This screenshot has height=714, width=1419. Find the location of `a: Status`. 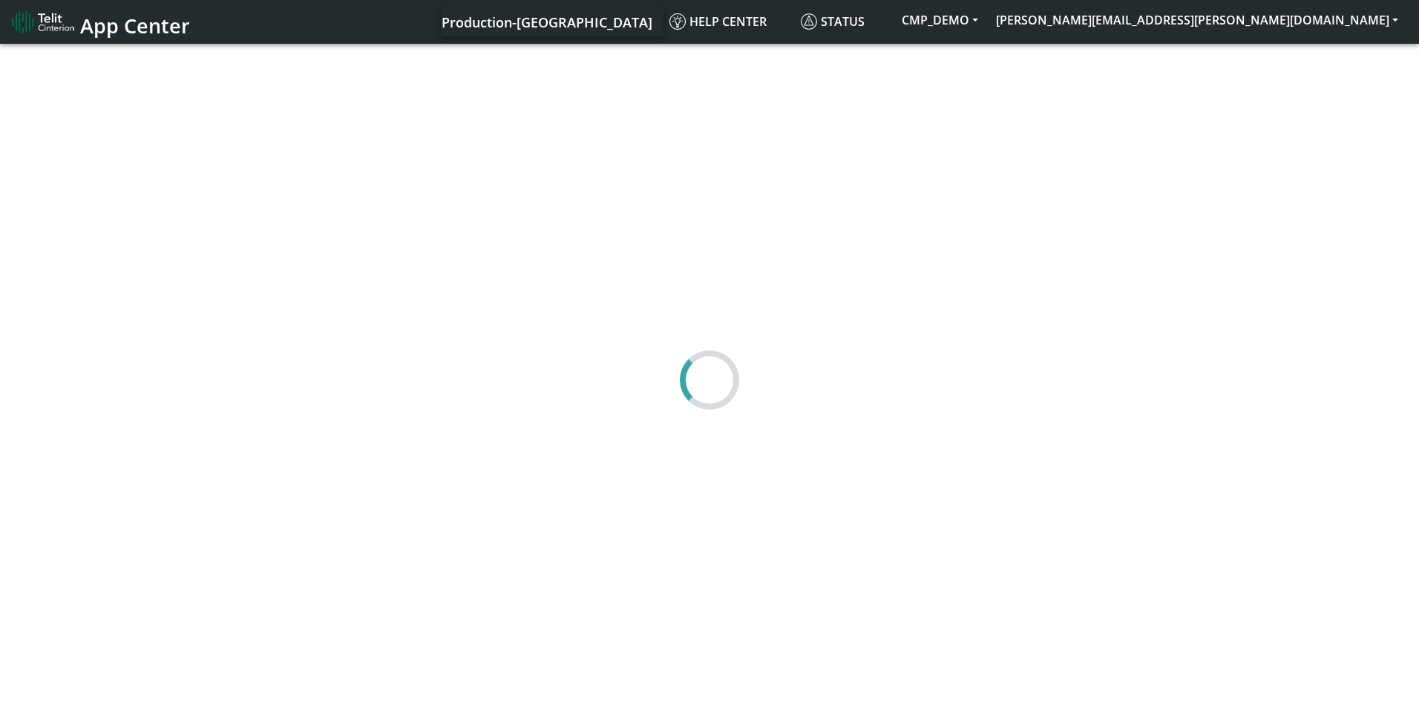

a: Status is located at coordinates (844, 22).